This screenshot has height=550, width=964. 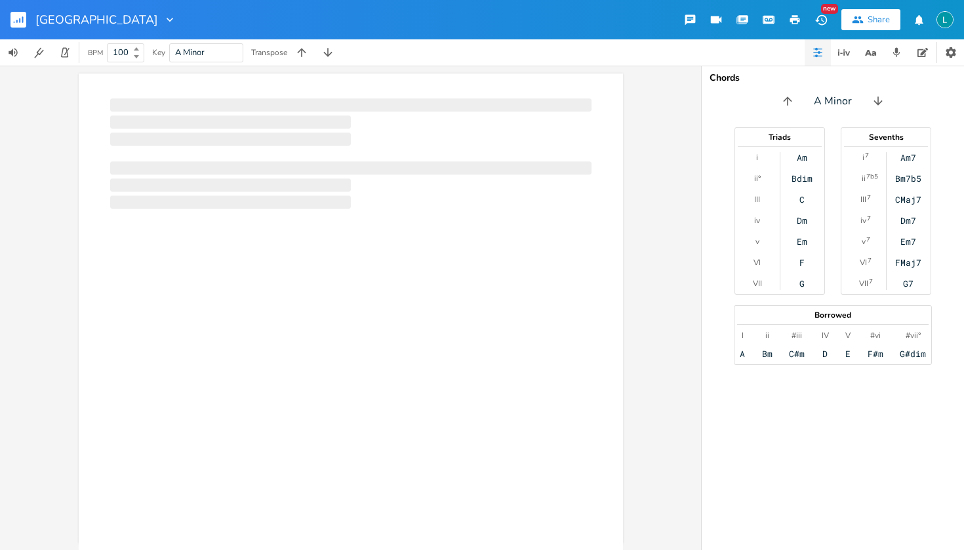 What do you see at coordinates (797, 353) in the screenshot?
I see `div: C#m` at bounding box center [797, 353].